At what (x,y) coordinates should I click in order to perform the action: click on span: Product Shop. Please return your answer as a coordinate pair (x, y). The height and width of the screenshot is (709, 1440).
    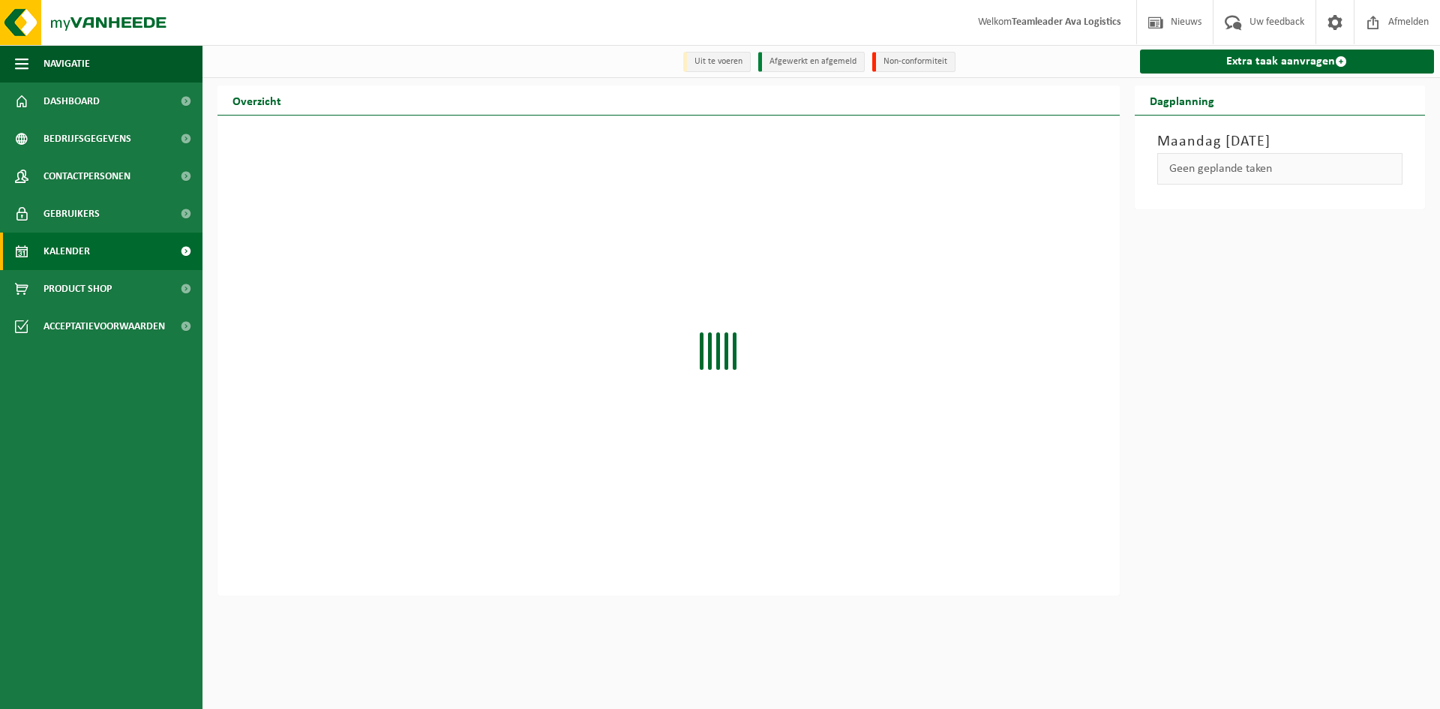
    Looking at the image, I should click on (77, 289).